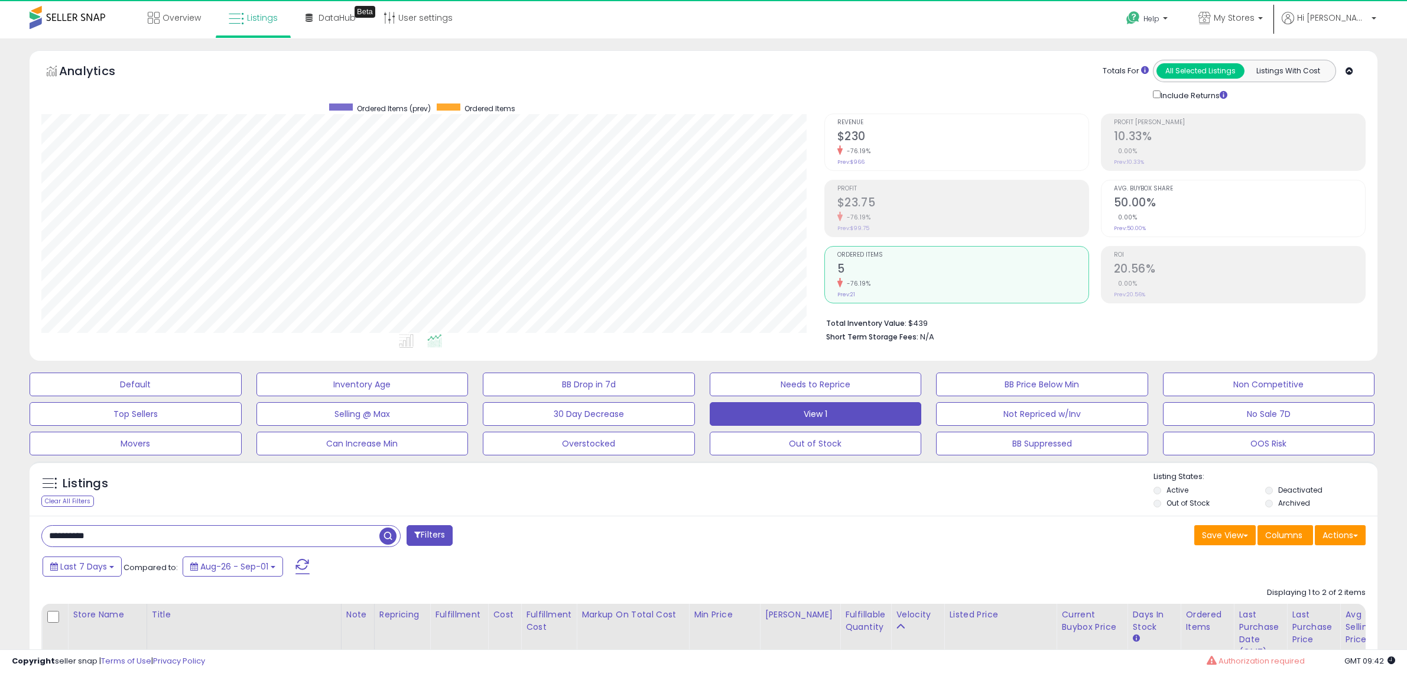 Image resolution: width=1407 pixels, height=673 pixels. What do you see at coordinates (135, 384) in the screenshot?
I see `button: Default` at bounding box center [135, 384].